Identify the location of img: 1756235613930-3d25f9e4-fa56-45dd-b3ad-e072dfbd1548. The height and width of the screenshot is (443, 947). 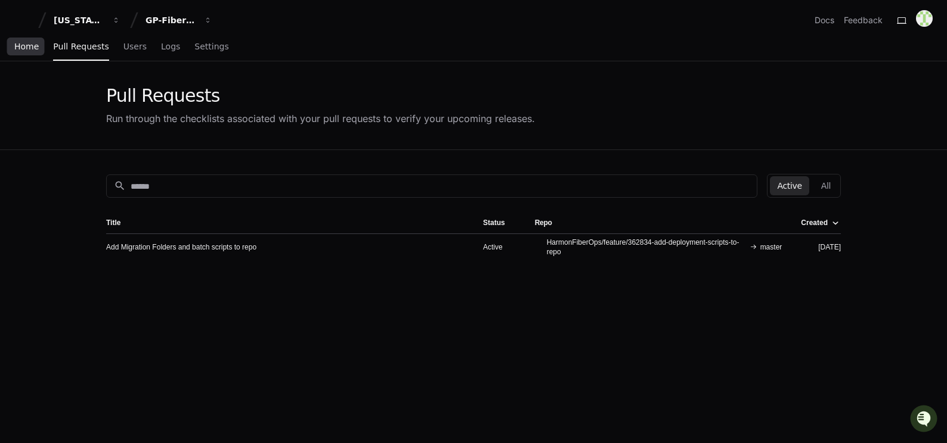
(23, 100).